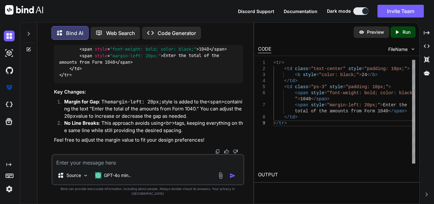 The image size is (434, 204). What do you see at coordinates (86, 175) in the screenshot?
I see `img: Pick Models` at bounding box center [86, 175].